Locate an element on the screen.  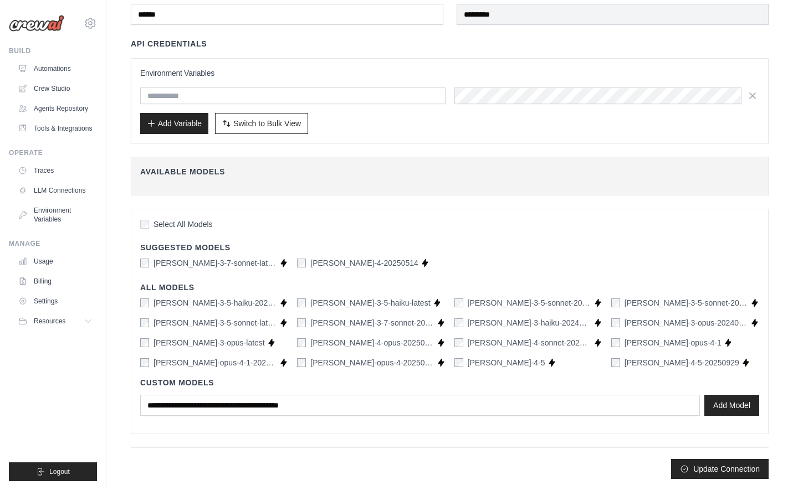
input: claude-3-5-haiku-latest is located at coordinates (301, 303).